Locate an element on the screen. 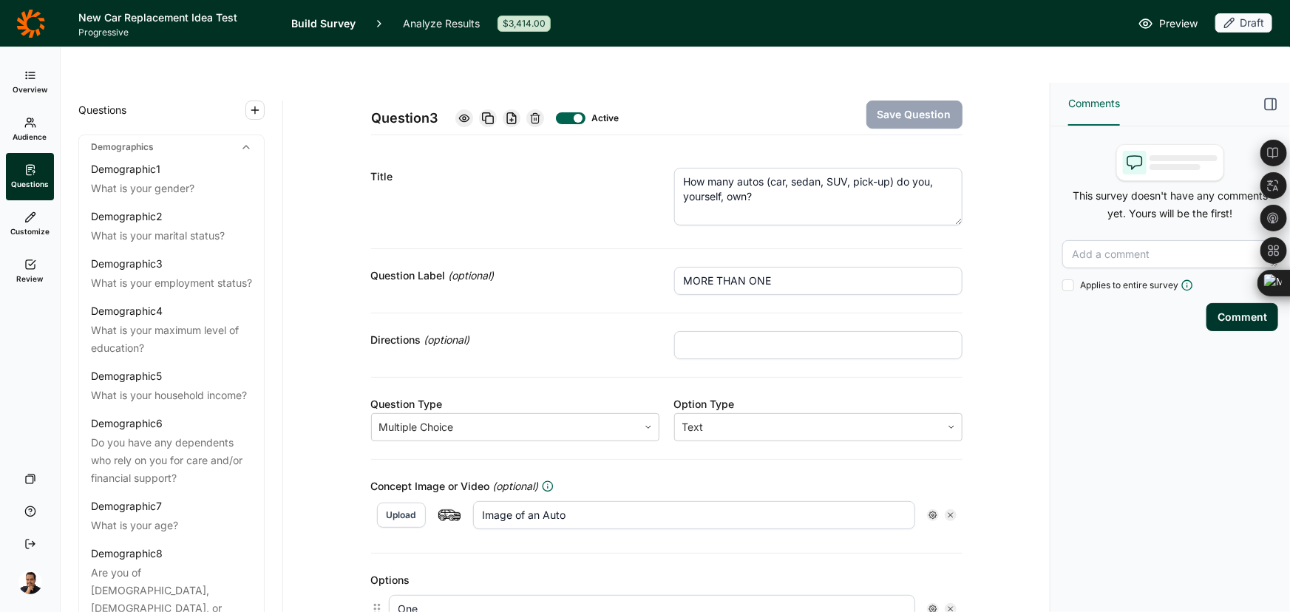  p: This survey doesn't have any comments yet. Yours will be the first! is located at coordinates (1170, 205).